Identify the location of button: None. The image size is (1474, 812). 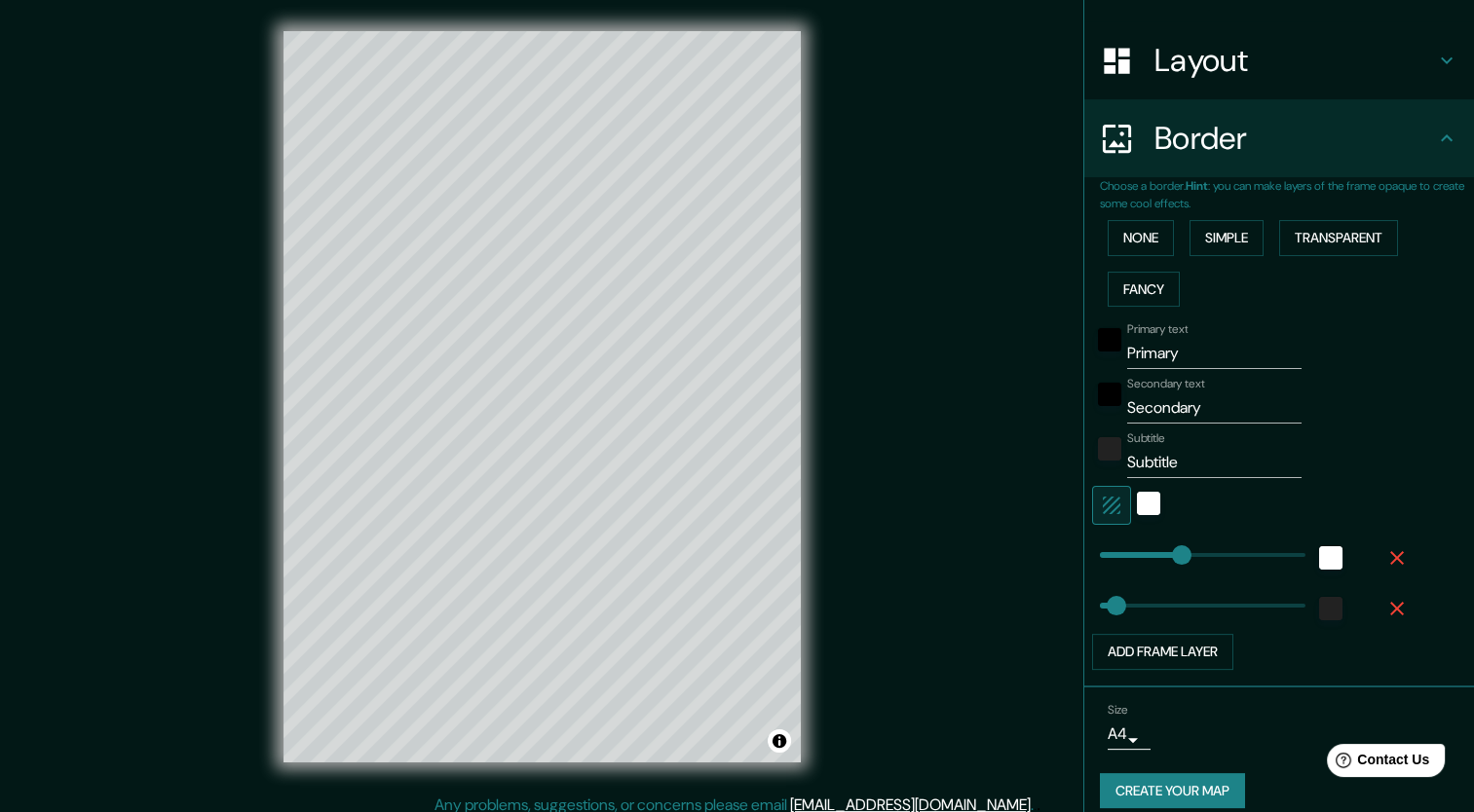
(1141, 238).